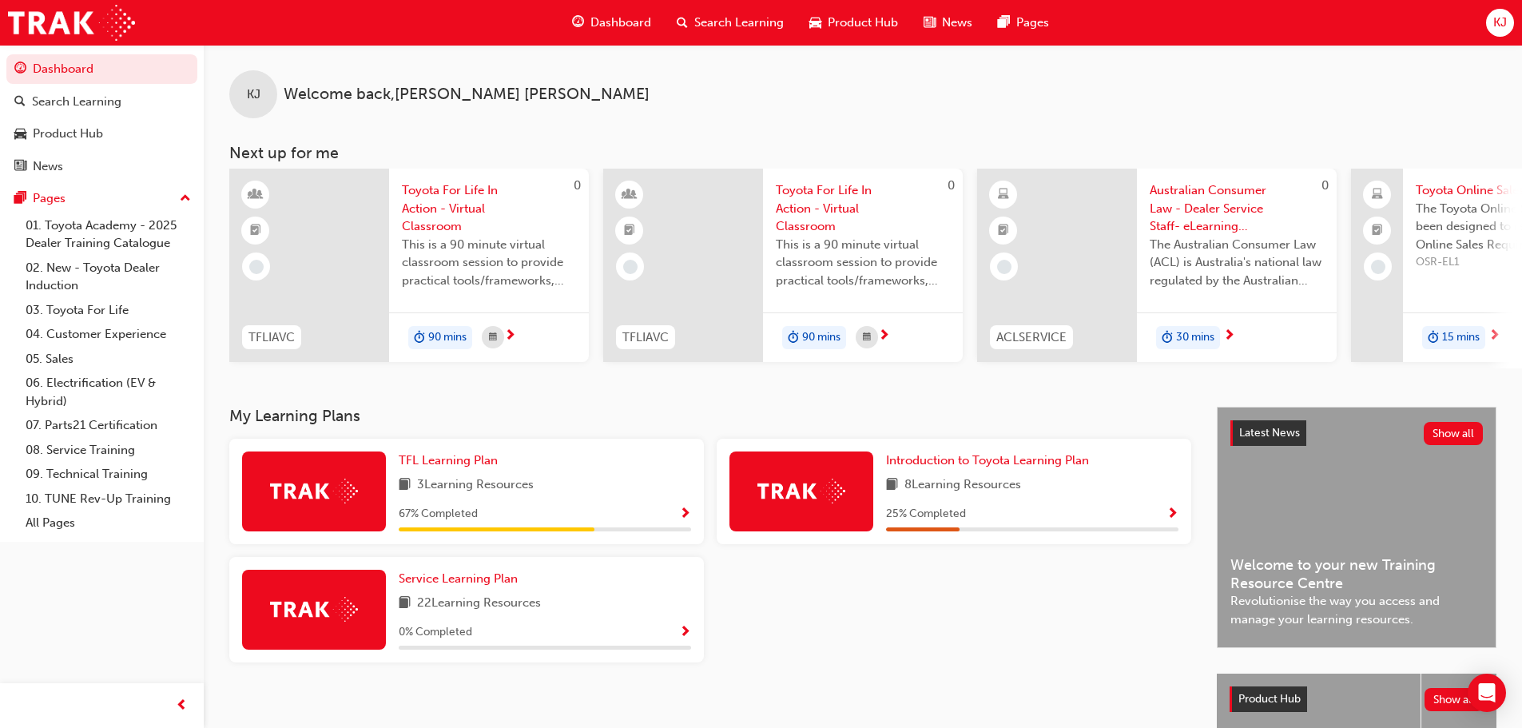 Image resolution: width=1522 pixels, height=728 pixels. I want to click on span: Welcome to your new Training Resource Centre, so click(1356, 573).